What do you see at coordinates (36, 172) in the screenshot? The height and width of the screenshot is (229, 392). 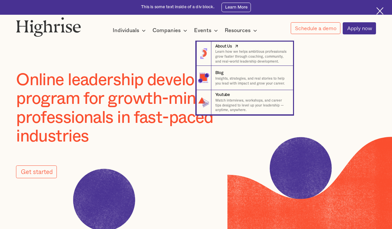 I see `a: Get started` at bounding box center [36, 172].